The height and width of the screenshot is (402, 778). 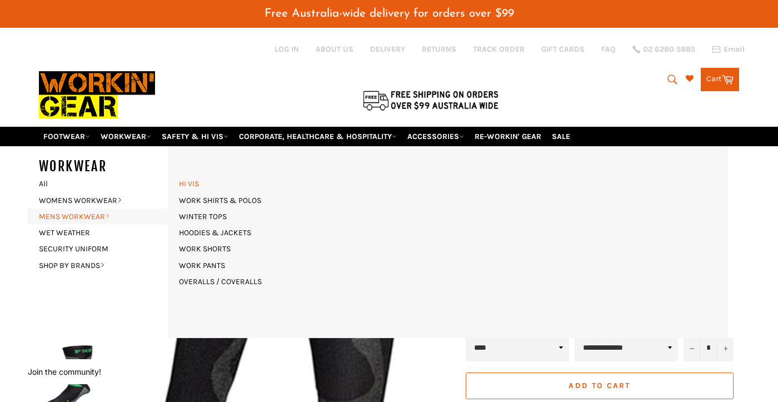 I want to click on span: 02 6280 5885, so click(x=669, y=49).